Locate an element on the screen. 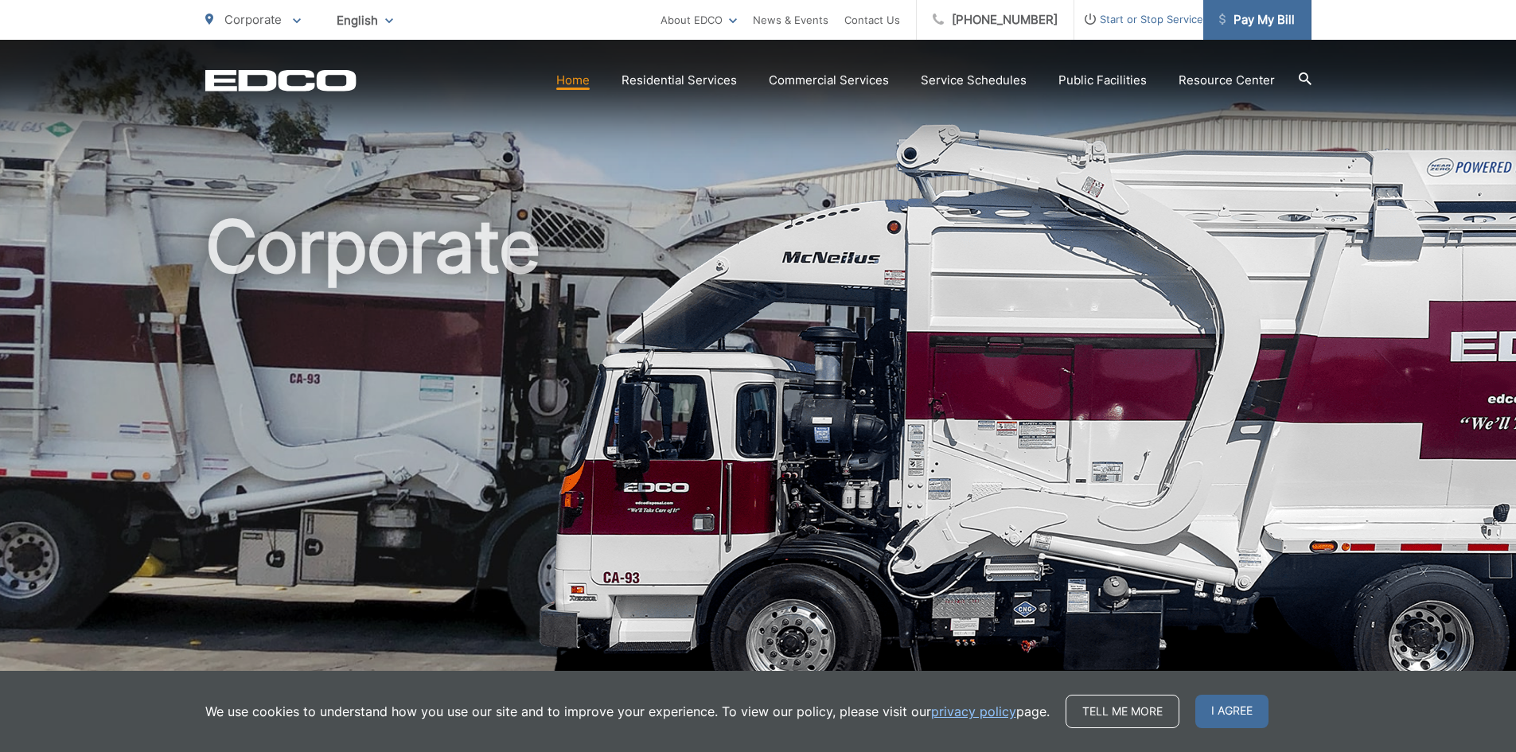  span: Pay My Bill is located at coordinates (1257, 20).